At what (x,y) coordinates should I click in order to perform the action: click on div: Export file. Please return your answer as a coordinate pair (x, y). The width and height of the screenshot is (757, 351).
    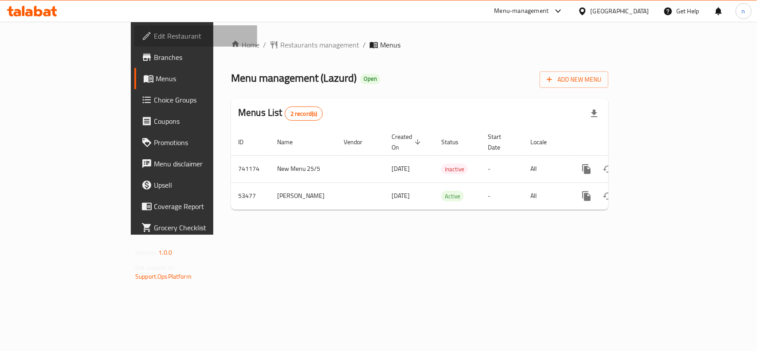
    Looking at the image, I should click on (594, 114).